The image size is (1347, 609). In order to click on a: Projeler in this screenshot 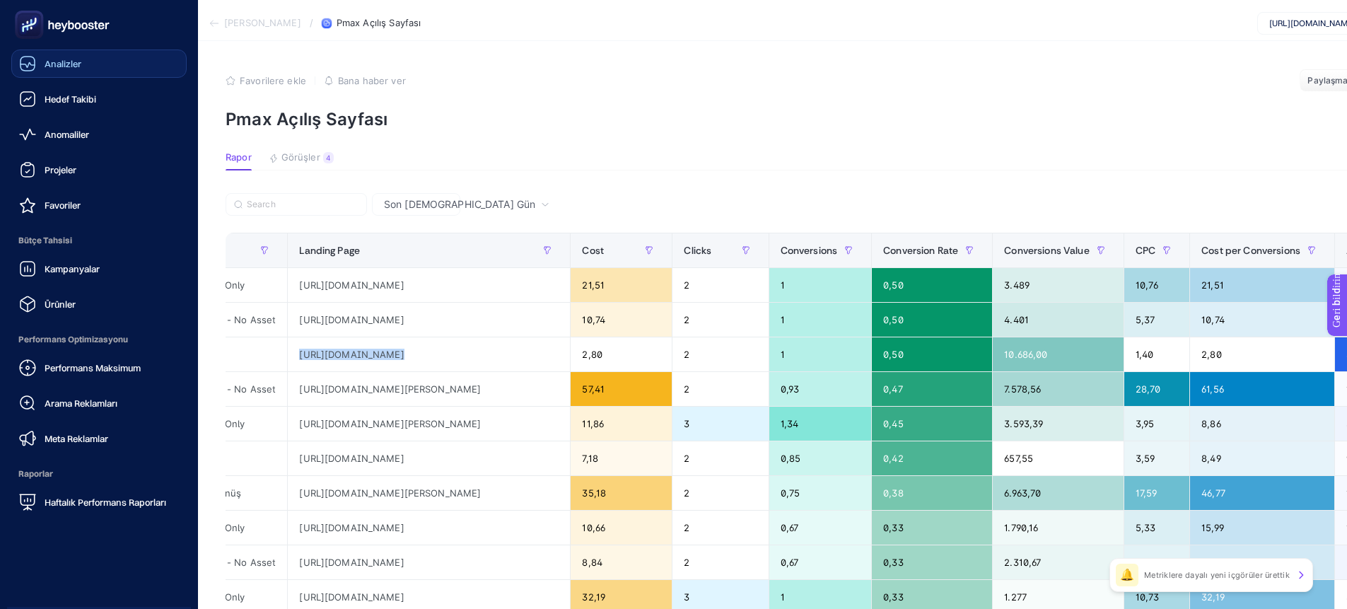, I will do `click(99, 170)`.